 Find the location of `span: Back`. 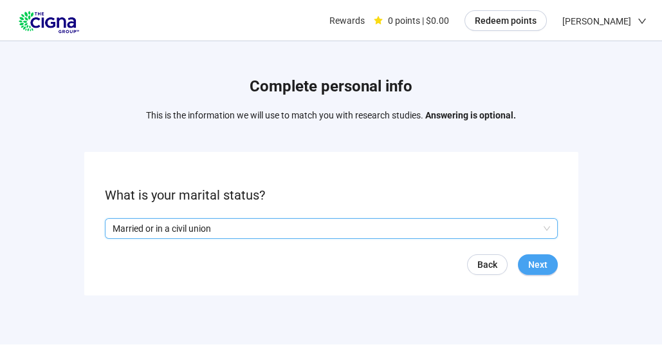

span: Back is located at coordinates (487, 264).